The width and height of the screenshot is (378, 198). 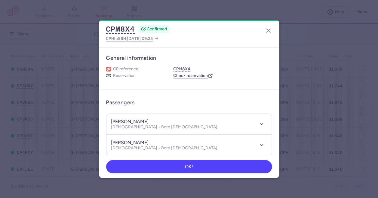 What do you see at coordinates (189, 58) in the screenshot?
I see `h3: General information` at bounding box center [189, 58].